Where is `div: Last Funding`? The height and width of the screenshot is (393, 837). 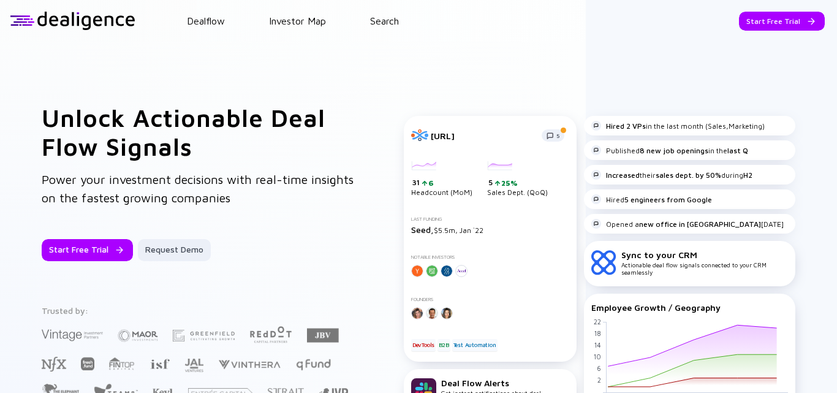 div: Last Funding is located at coordinates (490, 219).